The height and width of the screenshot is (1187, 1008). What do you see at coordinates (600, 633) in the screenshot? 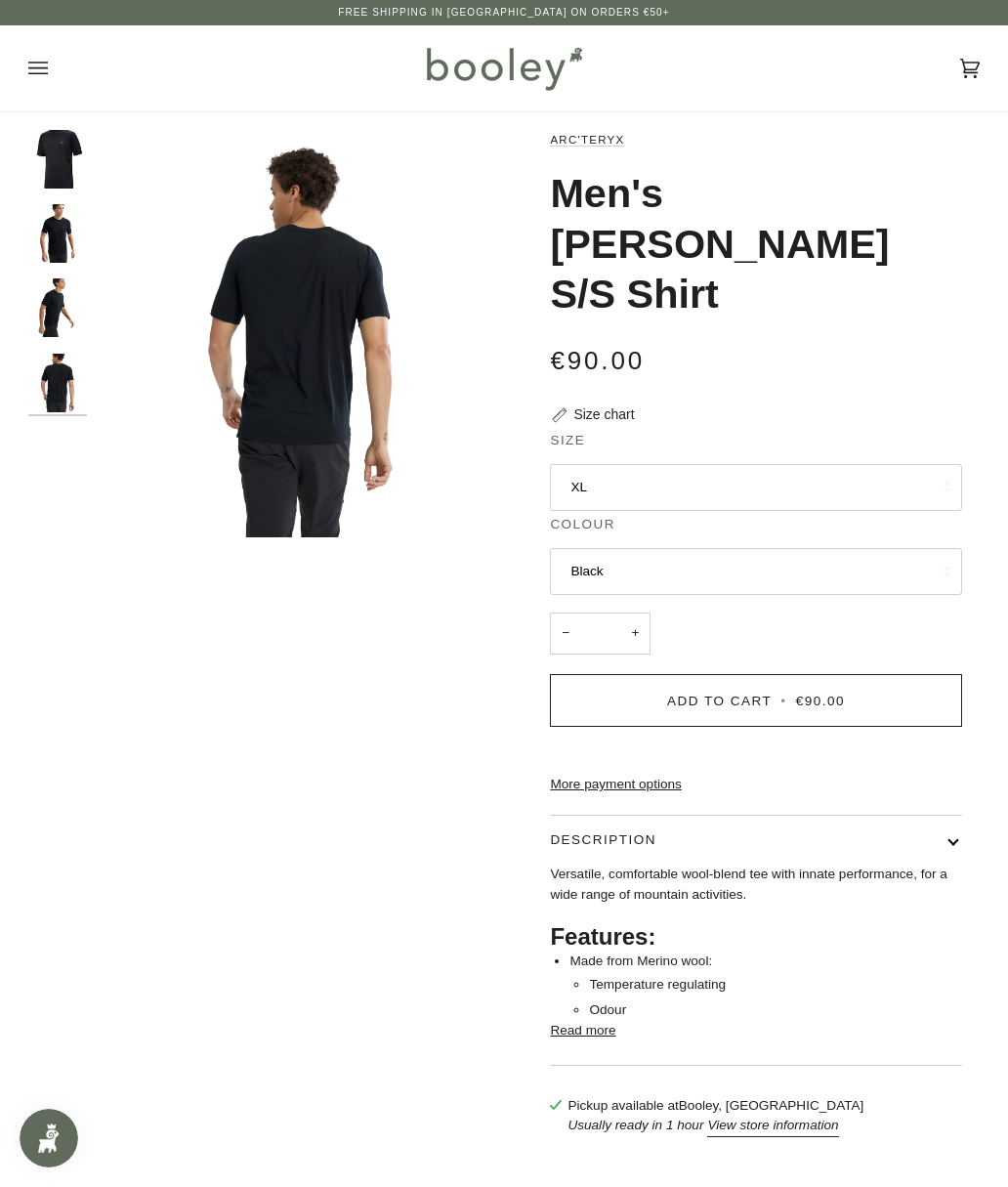
I see `input: Quantity` at bounding box center [600, 633].